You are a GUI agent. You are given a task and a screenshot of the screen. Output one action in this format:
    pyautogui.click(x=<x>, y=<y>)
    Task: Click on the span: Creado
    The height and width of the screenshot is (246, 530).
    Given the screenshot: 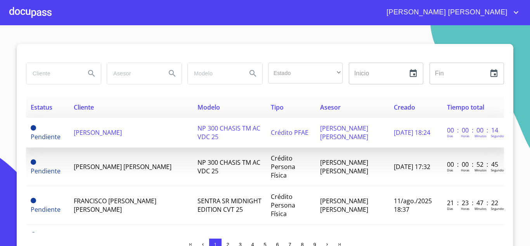 What is the action you would take?
    pyautogui.click(x=404, y=107)
    